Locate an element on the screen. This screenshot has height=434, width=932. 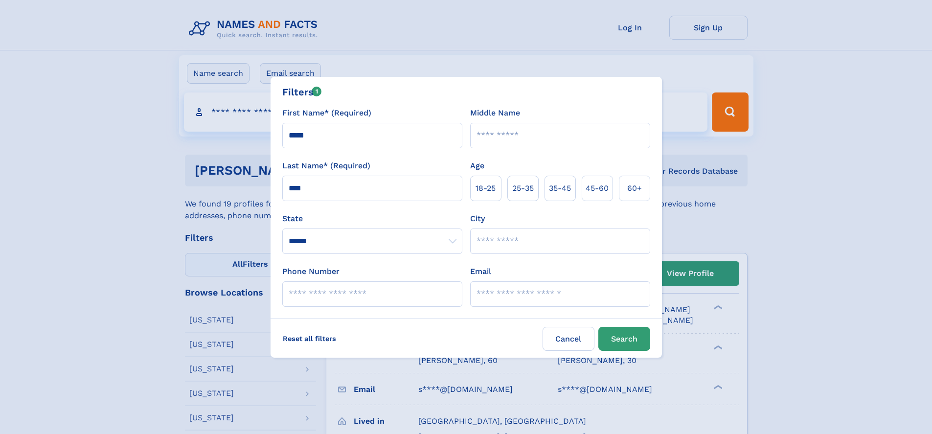
label: Email is located at coordinates (480, 271).